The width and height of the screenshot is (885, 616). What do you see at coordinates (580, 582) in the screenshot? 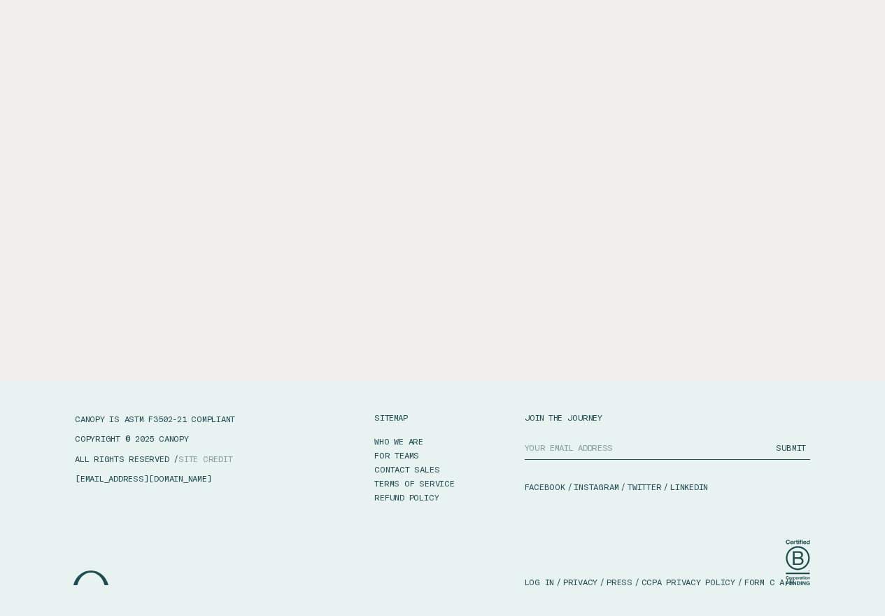
I see `a: PRIVACY` at bounding box center [580, 582].